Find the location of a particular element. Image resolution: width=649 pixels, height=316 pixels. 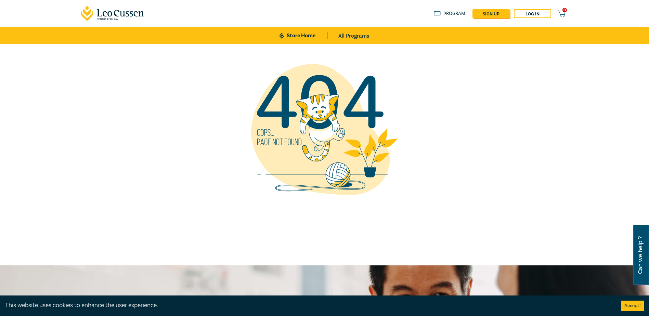

a: Store Home is located at coordinates (303, 36).